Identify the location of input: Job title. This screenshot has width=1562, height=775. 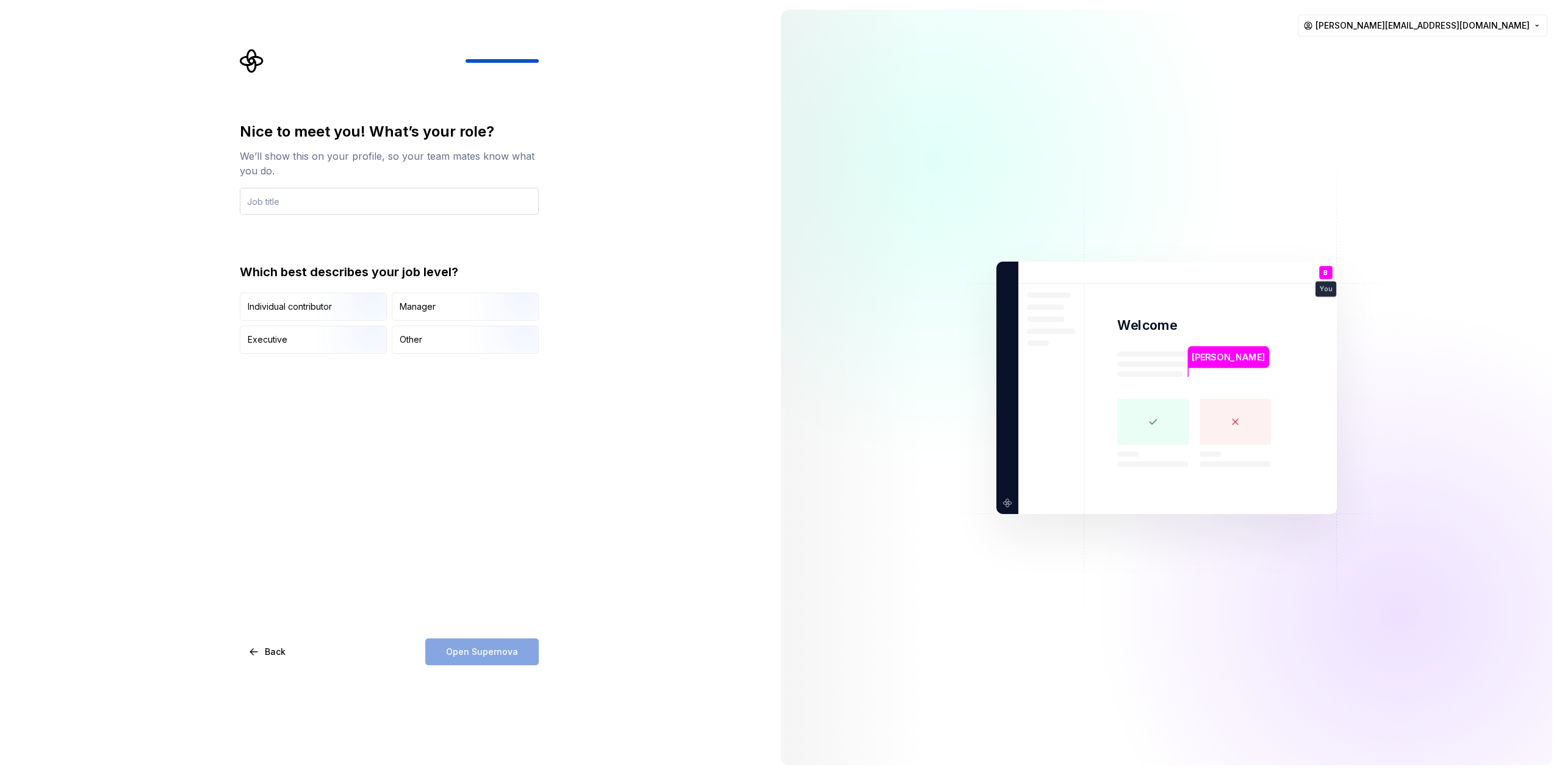
(389, 201).